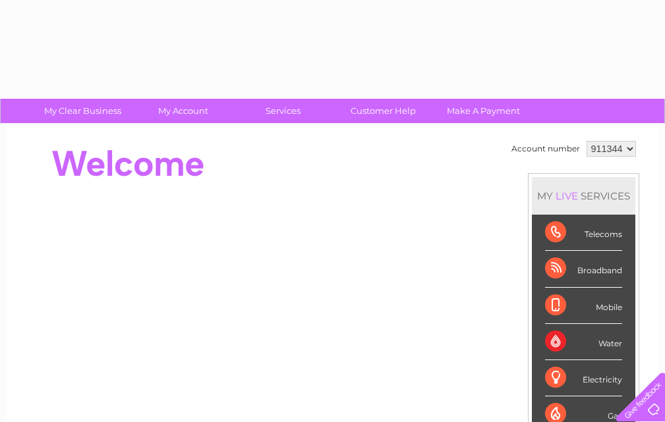 The image size is (665, 422). What do you see at coordinates (583, 233) in the screenshot?
I see `div: Telecoms` at bounding box center [583, 233].